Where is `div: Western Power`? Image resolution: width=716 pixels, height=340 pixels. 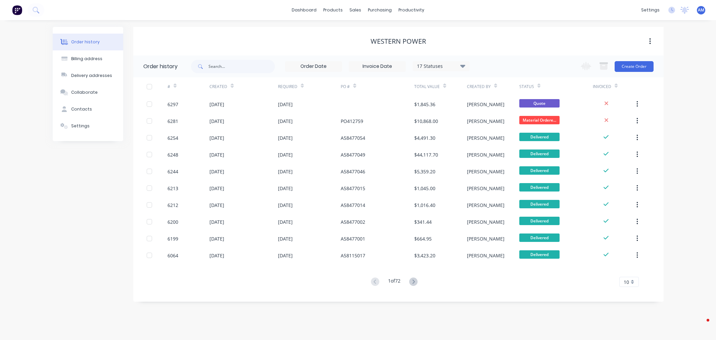
div: Western Power is located at coordinates (398, 41).